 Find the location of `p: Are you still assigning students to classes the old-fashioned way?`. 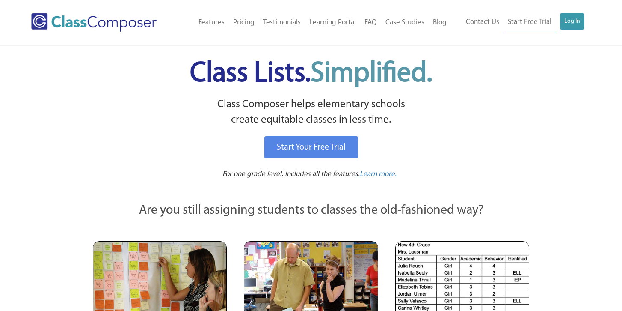

p: Are you still assigning students to classes the old-fashioned way? is located at coordinates (311, 210).